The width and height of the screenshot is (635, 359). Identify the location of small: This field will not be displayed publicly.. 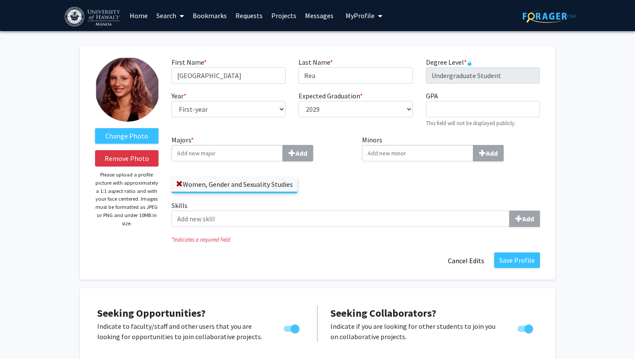
(471, 123).